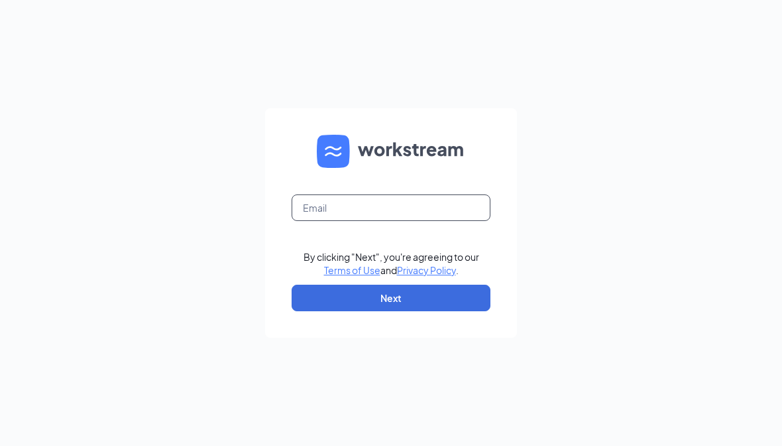  I want to click on div: By clicking "Next", you're agreeing to our and ., so click(391, 263).